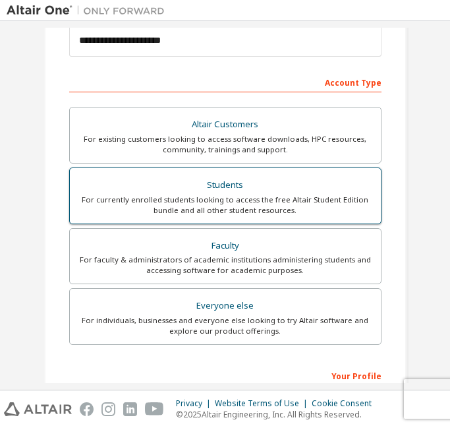 The image size is (450, 428). What do you see at coordinates (226, 185) in the screenshot?
I see `div: Students` at bounding box center [226, 185].